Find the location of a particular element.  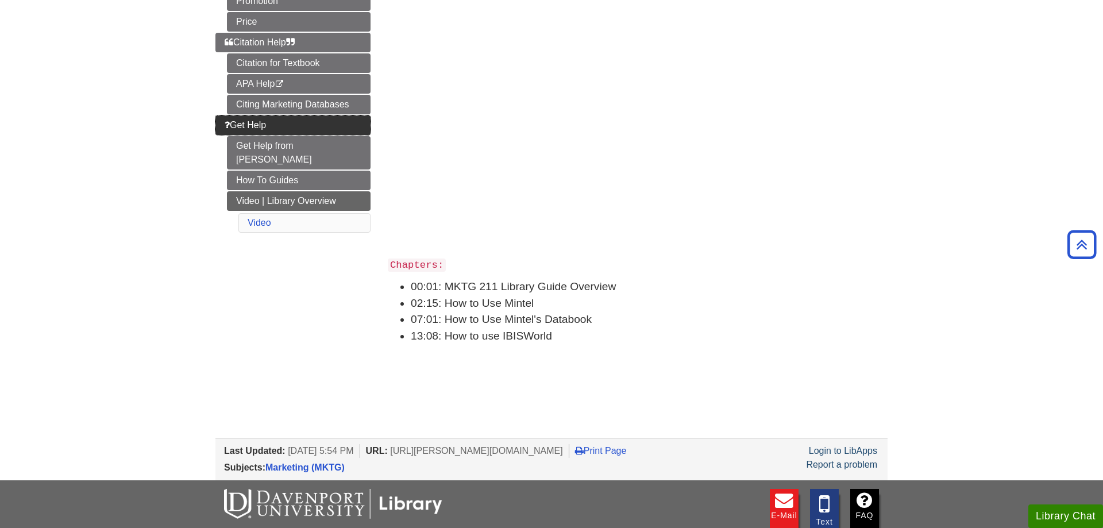

a: Citation Help is located at coordinates (293, 43).